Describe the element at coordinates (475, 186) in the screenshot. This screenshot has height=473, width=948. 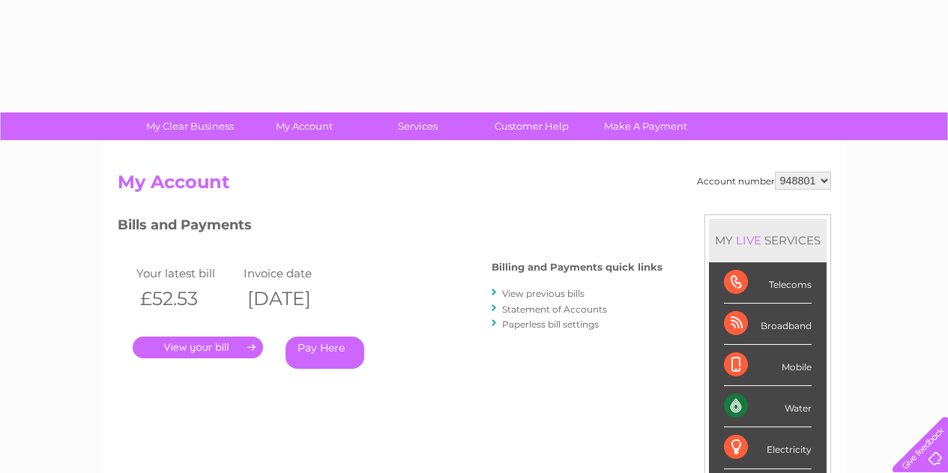
I see `h2: My Account` at that location.